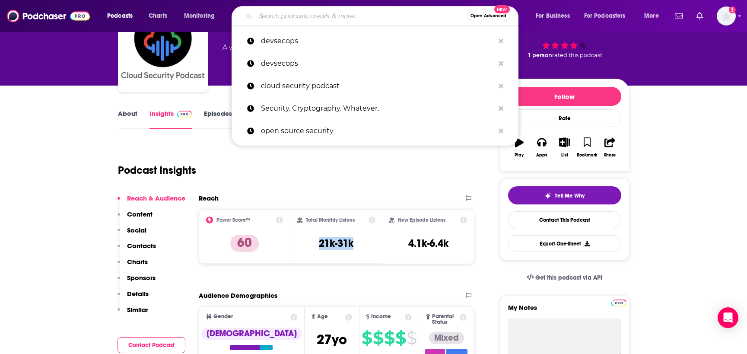  Describe the element at coordinates (565, 96) in the screenshot. I see `button: Follow` at that location.